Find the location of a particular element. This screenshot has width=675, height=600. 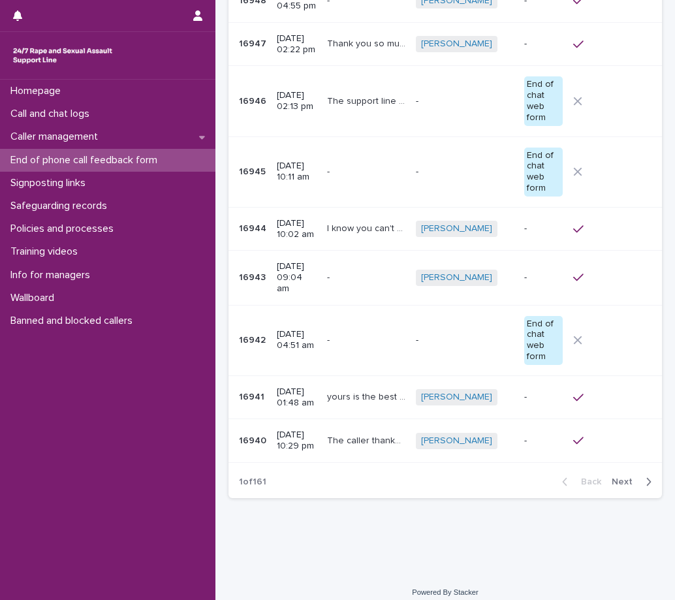

p: Homepage is located at coordinates (38, 91).